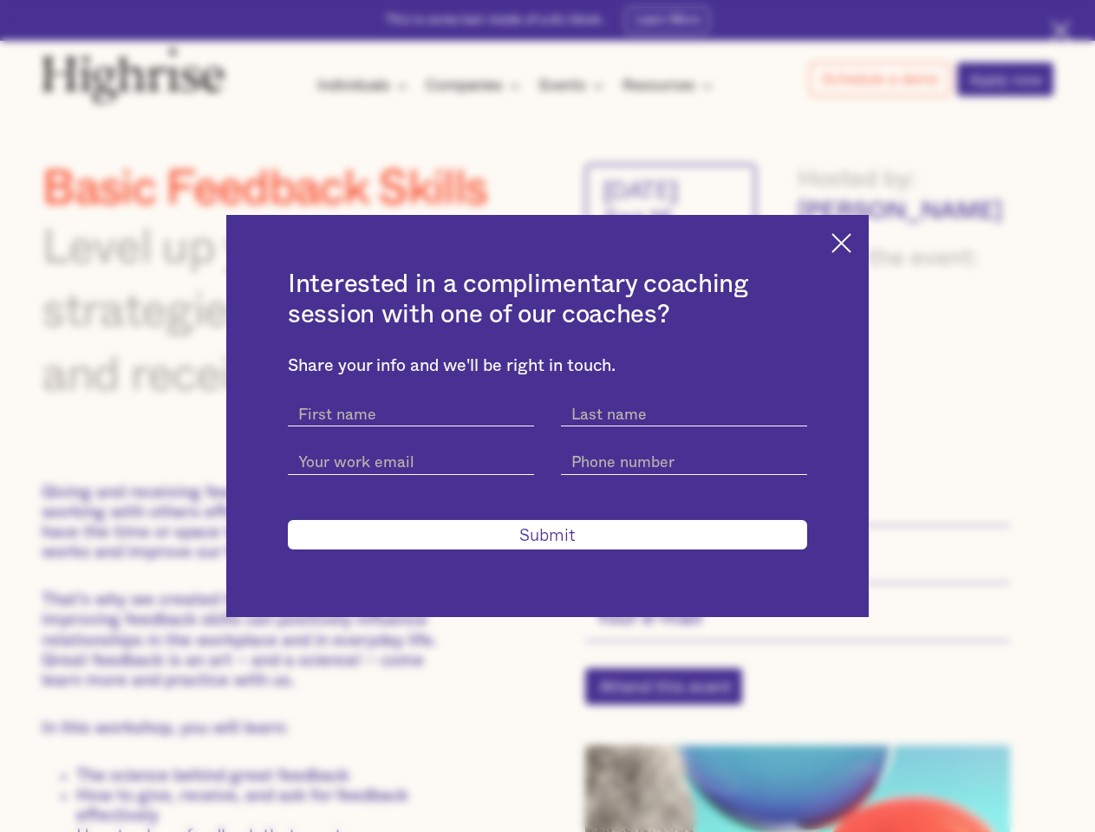  What do you see at coordinates (684, 412) in the screenshot?
I see `input: Last name` at bounding box center [684, 412].